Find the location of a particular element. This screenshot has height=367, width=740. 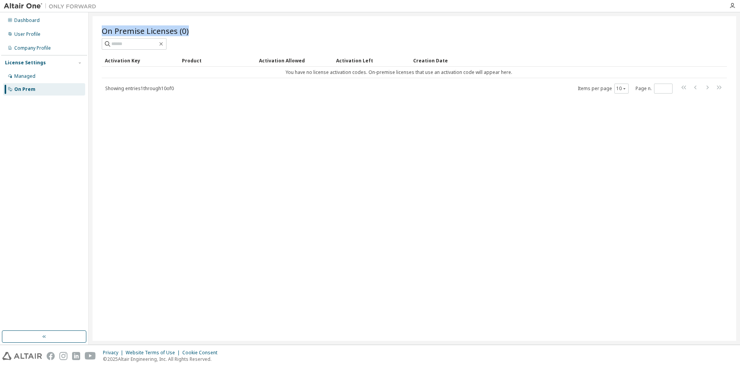

div: Cookie Consent is located at coordinates (202, 353).